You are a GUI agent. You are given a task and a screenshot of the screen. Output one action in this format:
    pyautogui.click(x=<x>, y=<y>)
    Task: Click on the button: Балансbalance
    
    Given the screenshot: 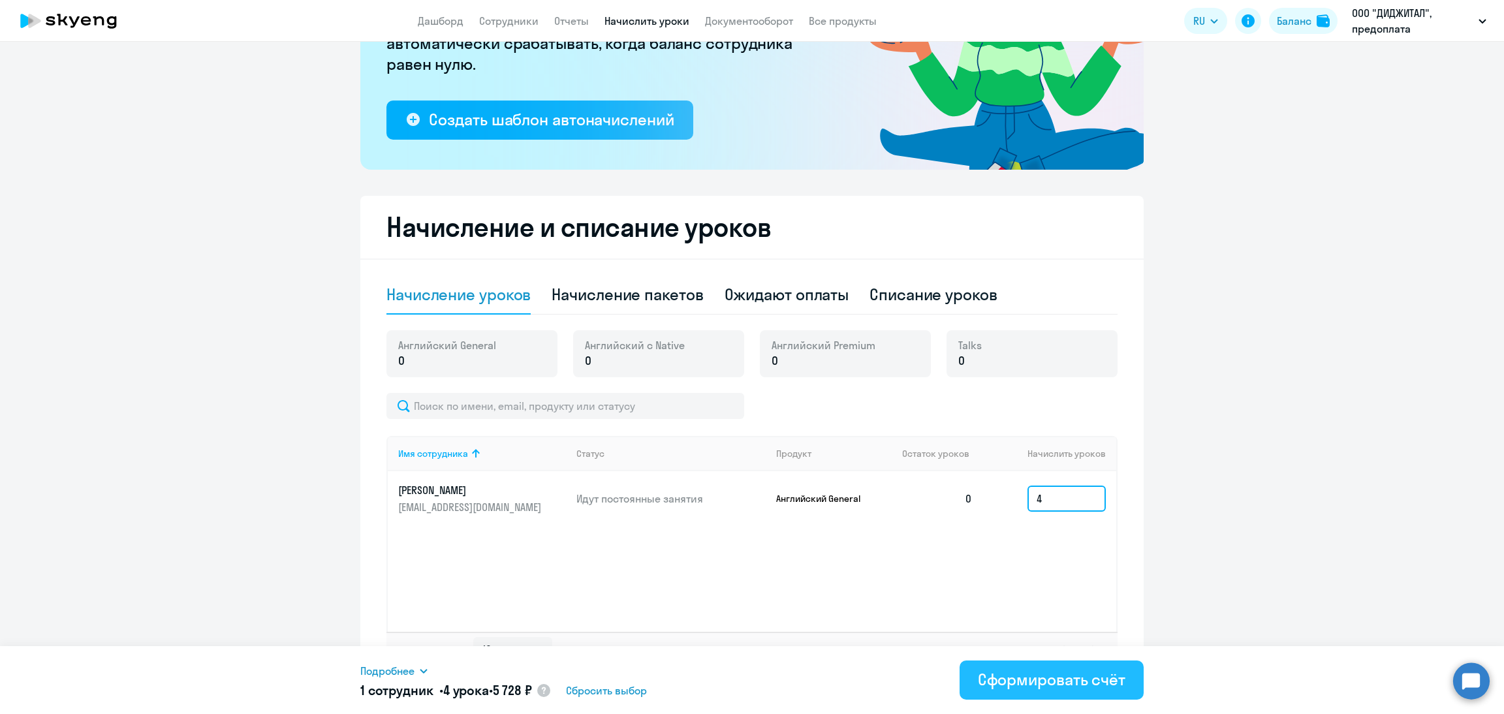 What is the action you would take?
    pyautogui.click(x=1303, y=21)
    